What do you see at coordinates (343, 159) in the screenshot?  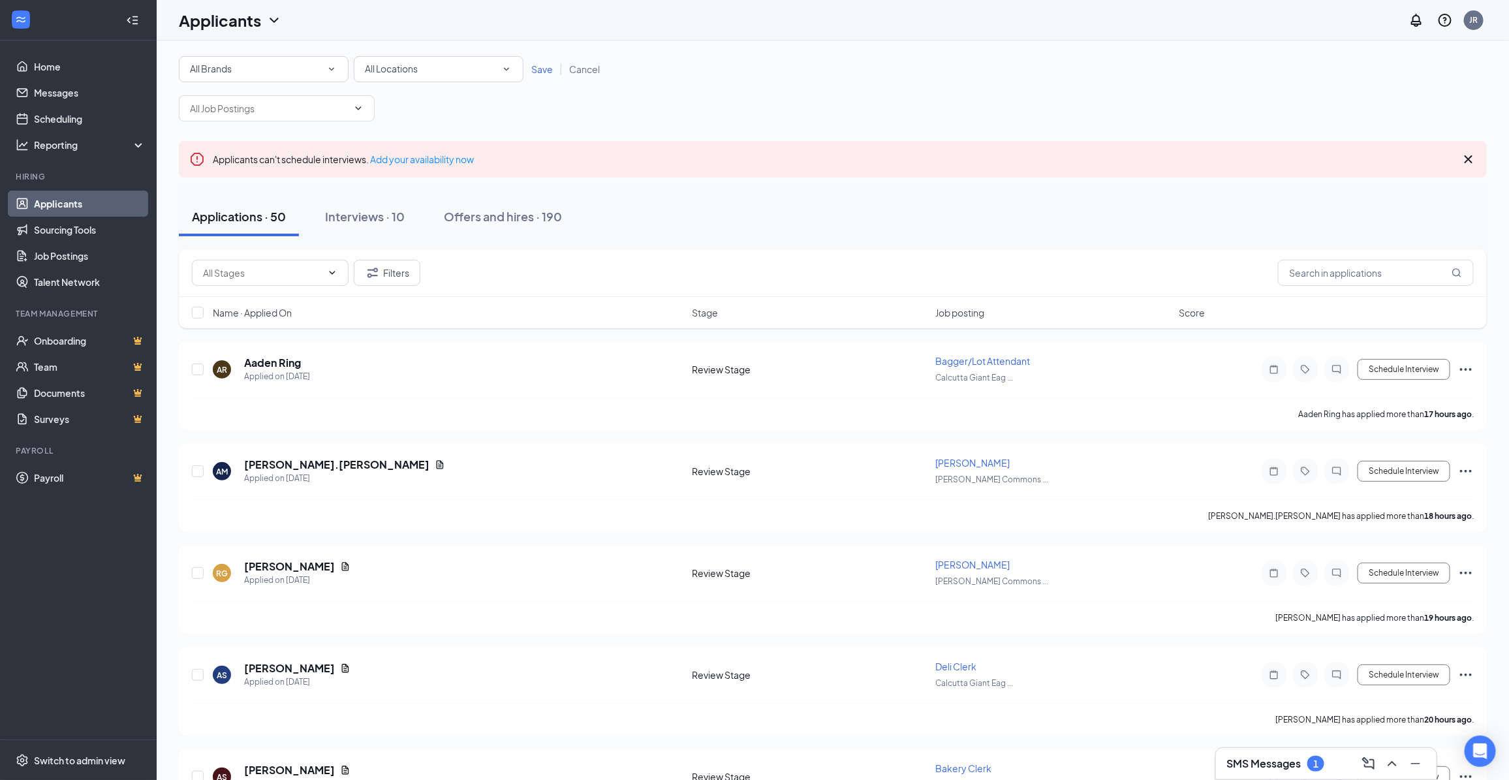 I see `span: Applicants can't schedule interviews.` at bounding box center [343, 159].